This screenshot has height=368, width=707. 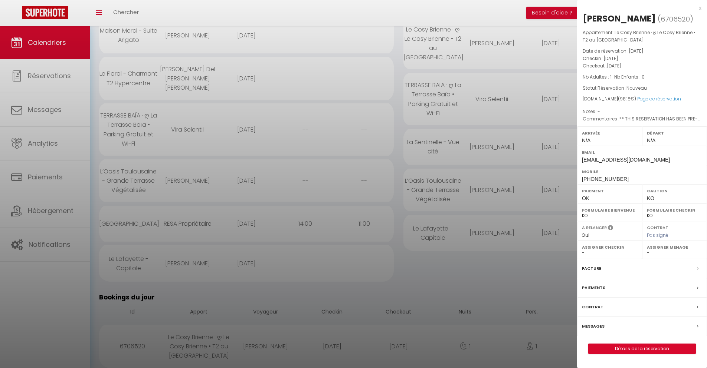 What do you see at coordinates (642, 51) in the screenshot?
I see `p: Date de réservation :` at bounding box center [642, 51].